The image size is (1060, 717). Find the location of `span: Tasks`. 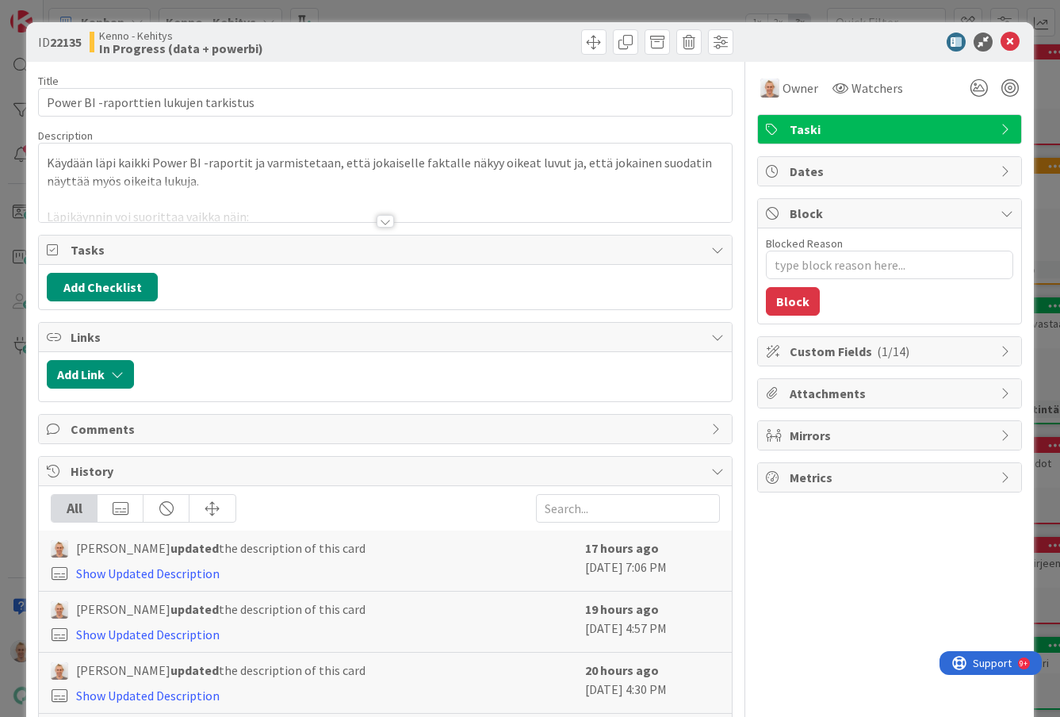

span: Tasks is located at coordinates (386, 250).